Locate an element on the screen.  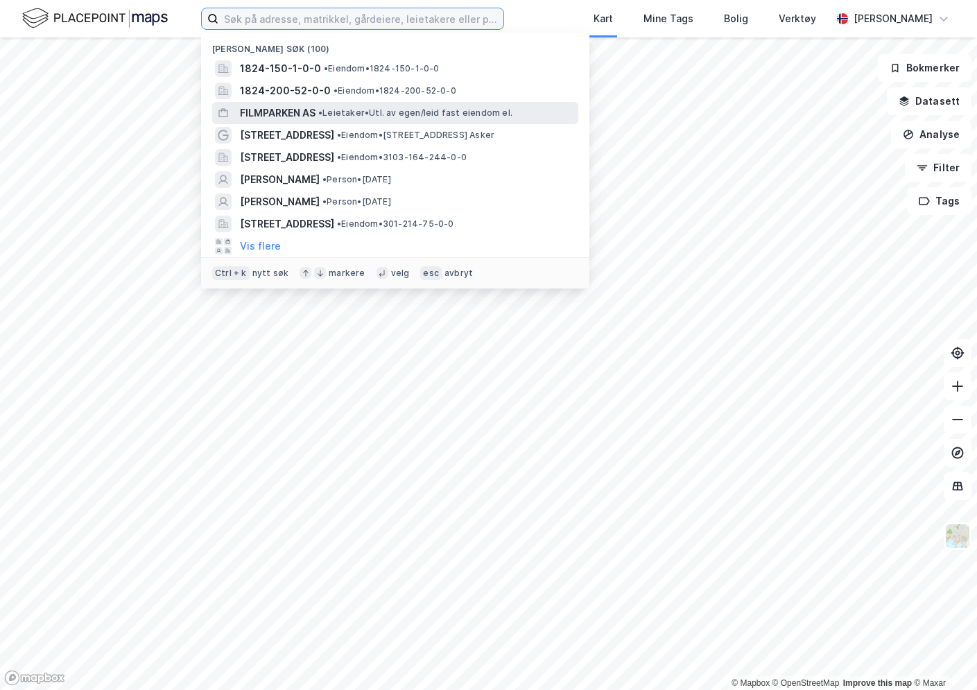
button: Tags is located at coordinates (938, 201).